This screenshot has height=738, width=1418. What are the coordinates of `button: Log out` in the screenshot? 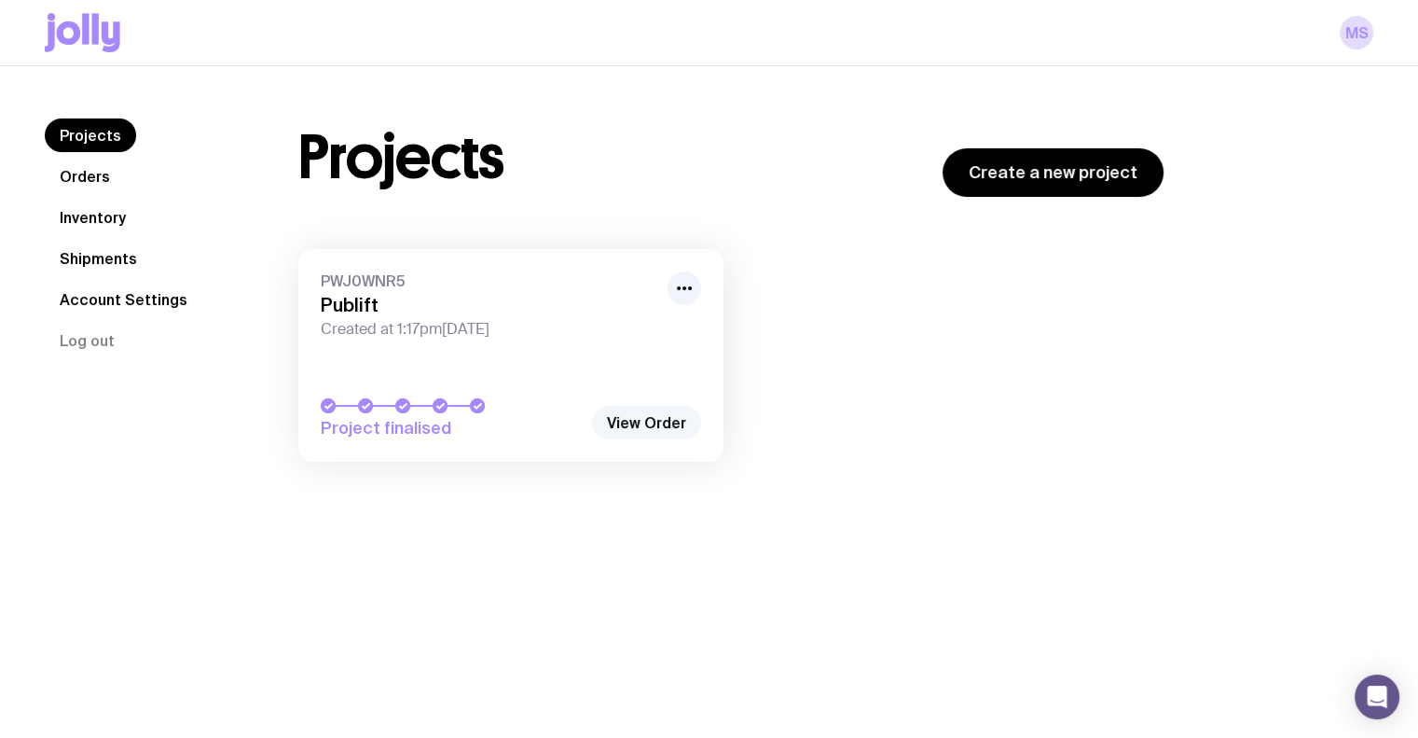 It's located at (87, 340).